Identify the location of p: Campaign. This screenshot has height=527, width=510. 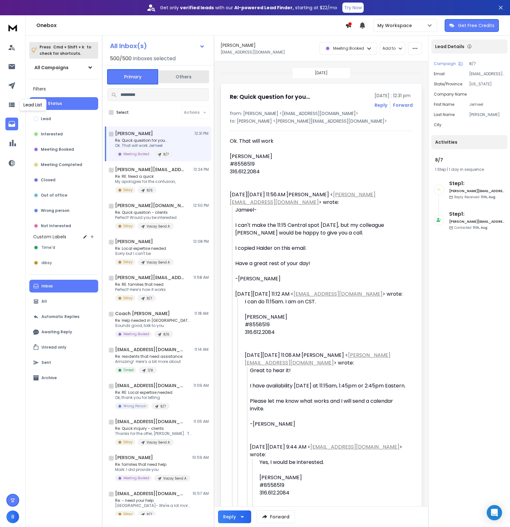
(444, 64).